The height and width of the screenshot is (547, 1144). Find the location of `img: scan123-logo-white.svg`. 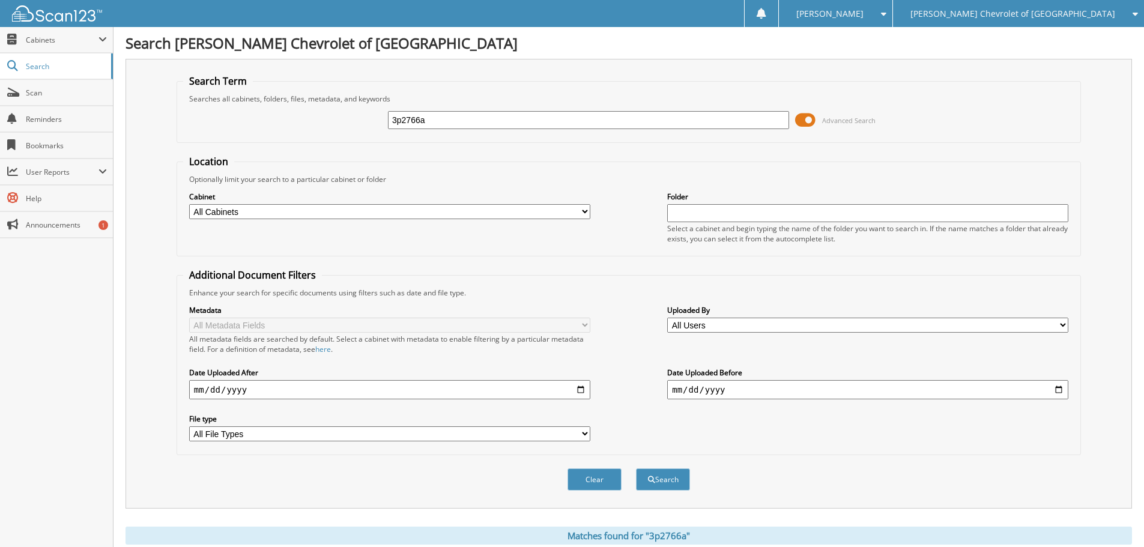

img: scan123-logo-white.svg is located at coordinates (57, 13).